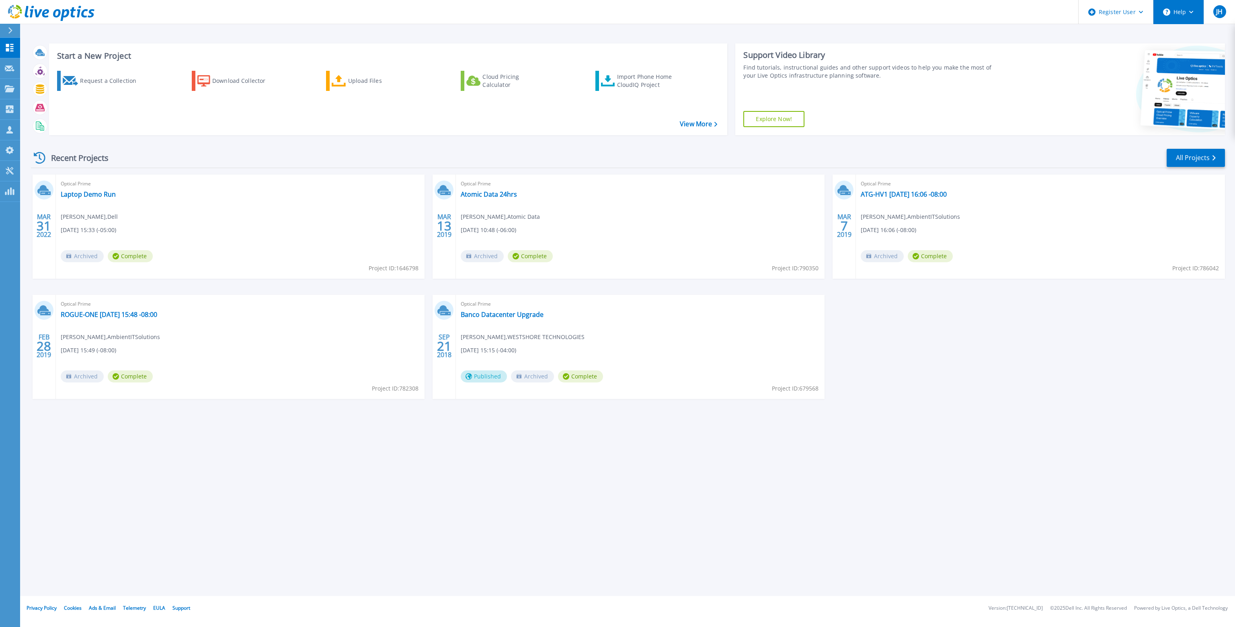 The height and width of the screenshot is (627, 1235). I want to click on span: Project ID: 1646798, so click(394, 268).